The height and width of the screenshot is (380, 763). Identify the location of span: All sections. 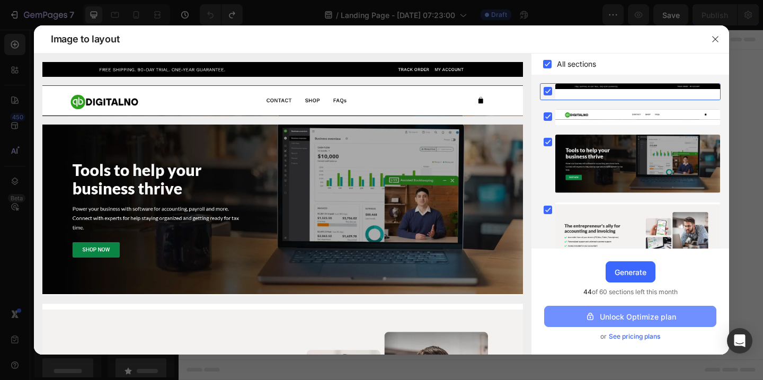
(576, 64).